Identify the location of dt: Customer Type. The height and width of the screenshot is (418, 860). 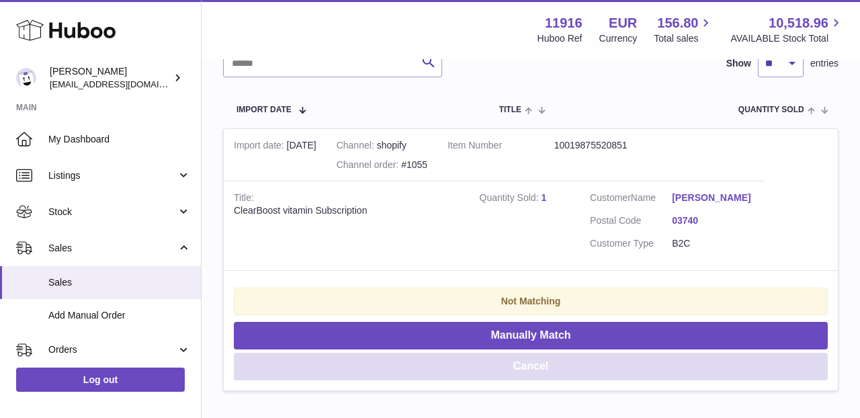
(631, 243).